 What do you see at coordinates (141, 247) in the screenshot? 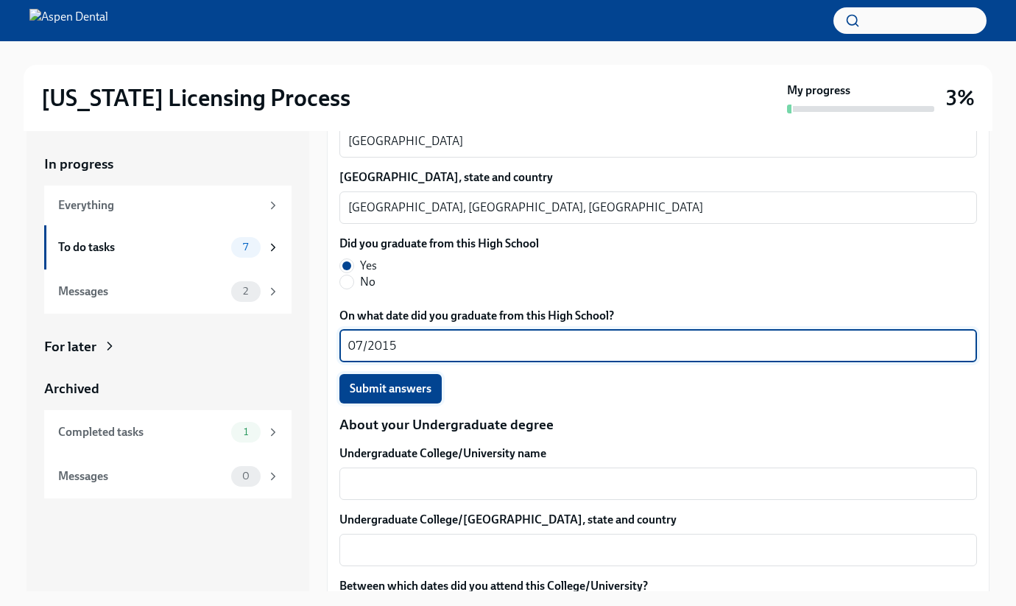
I see `div: To do tasks` at bounding box center [141, 247].